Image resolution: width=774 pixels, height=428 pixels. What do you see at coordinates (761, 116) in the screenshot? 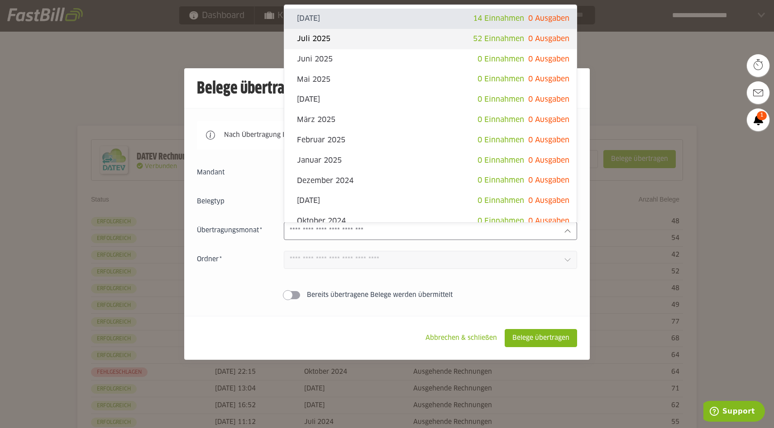
I see `span: 1` at bounding box center [761, 116].